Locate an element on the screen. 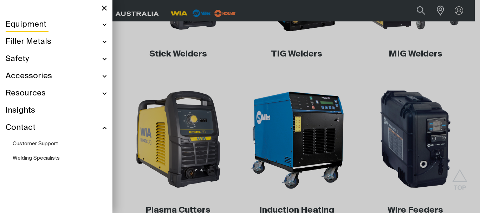 Image resolution: width=480 pixels, height=213 pixels. a: Equipment is located at coordinates (56, 25).